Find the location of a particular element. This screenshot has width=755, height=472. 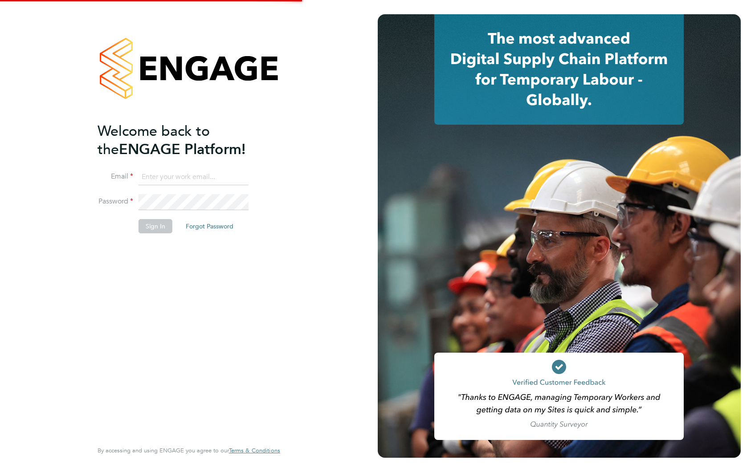

a: Terms & Conditions is located at coordinates (254, 451).